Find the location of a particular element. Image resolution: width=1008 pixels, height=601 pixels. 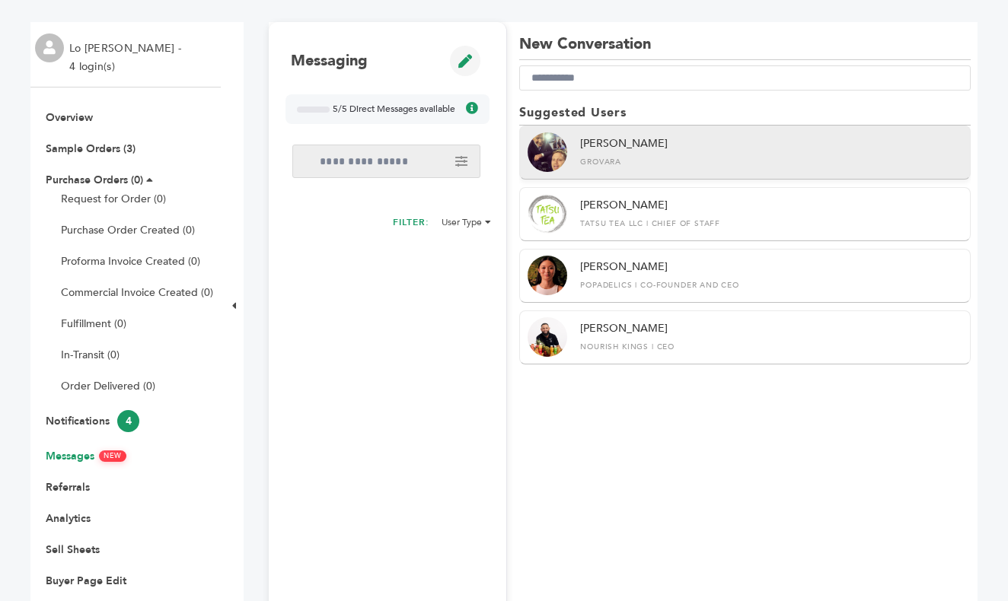

a: MessagesNEW is located at coordinates (86, 456).